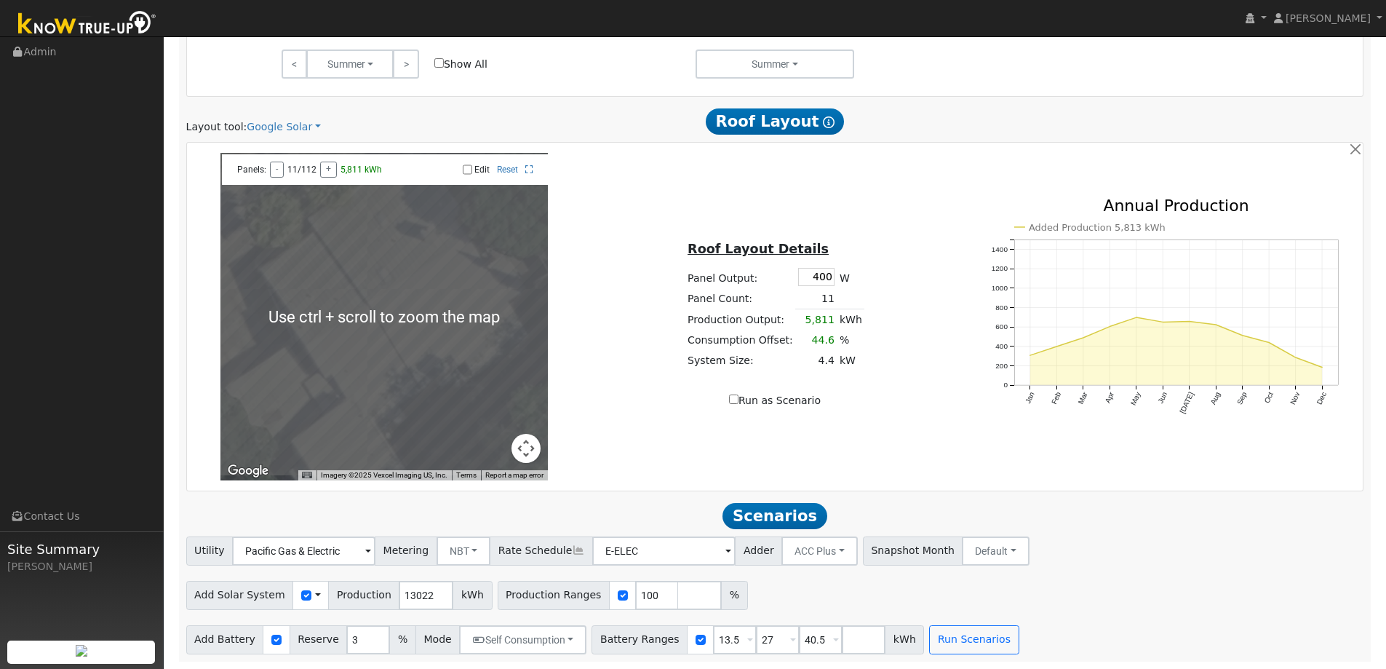 The width and height of the screenshot is (1386, 669). I want to click on button: Keyboard shortcuts, so click(307, 475).